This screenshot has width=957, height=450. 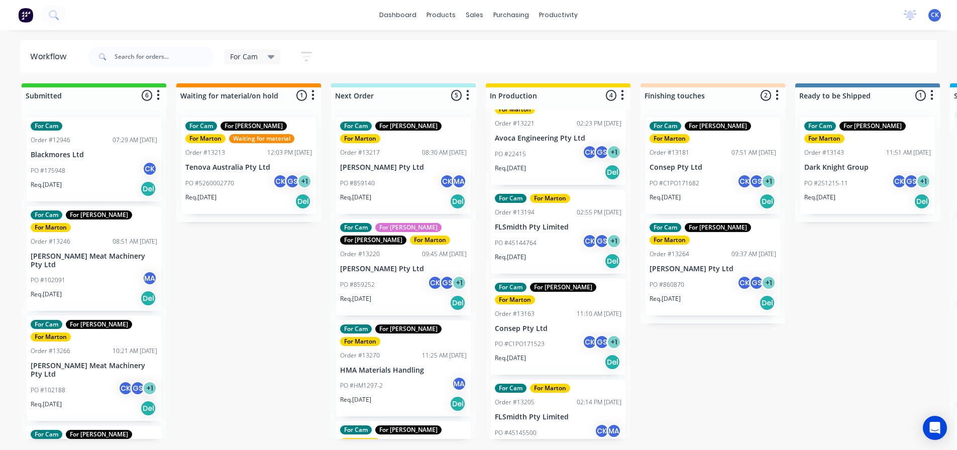 I want to click on p: PO #102188, so click(x=48, y=390).